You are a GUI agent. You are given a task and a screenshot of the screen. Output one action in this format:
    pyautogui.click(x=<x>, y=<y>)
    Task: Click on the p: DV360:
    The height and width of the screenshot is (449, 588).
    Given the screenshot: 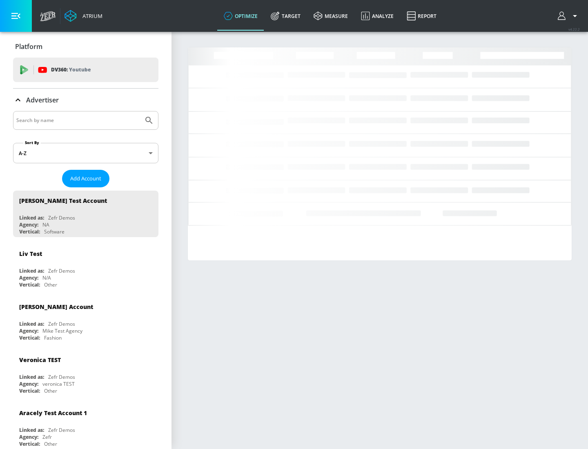 What is the action you would take?
    pyautogui.click(x=71, y=70)
    